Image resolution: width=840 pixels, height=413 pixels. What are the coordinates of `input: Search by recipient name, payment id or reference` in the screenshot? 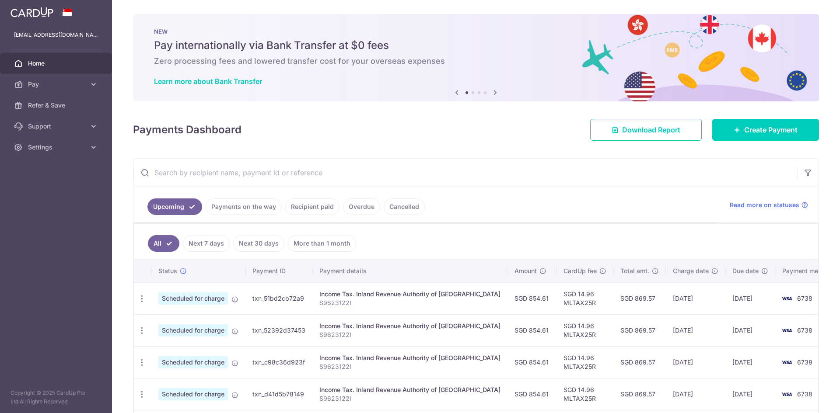 It's located at (465, 173).